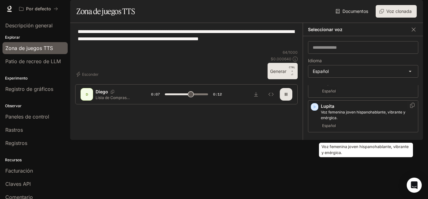  Describe the element at coordinates (283, 71) in the screenshot. I see `button: GenerarCTRL +⏎` at that location.